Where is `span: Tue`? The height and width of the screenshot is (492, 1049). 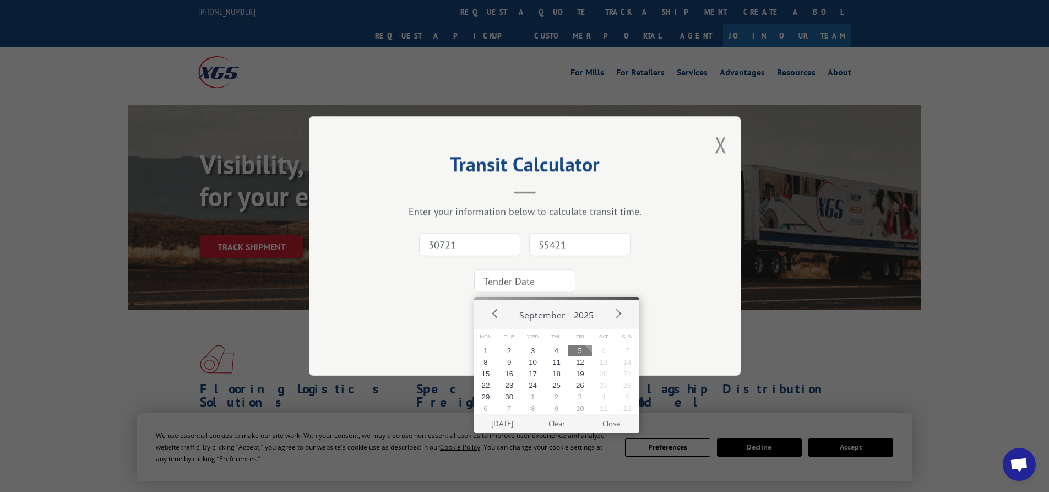
span: Tue is located at coordinates (509, 336).